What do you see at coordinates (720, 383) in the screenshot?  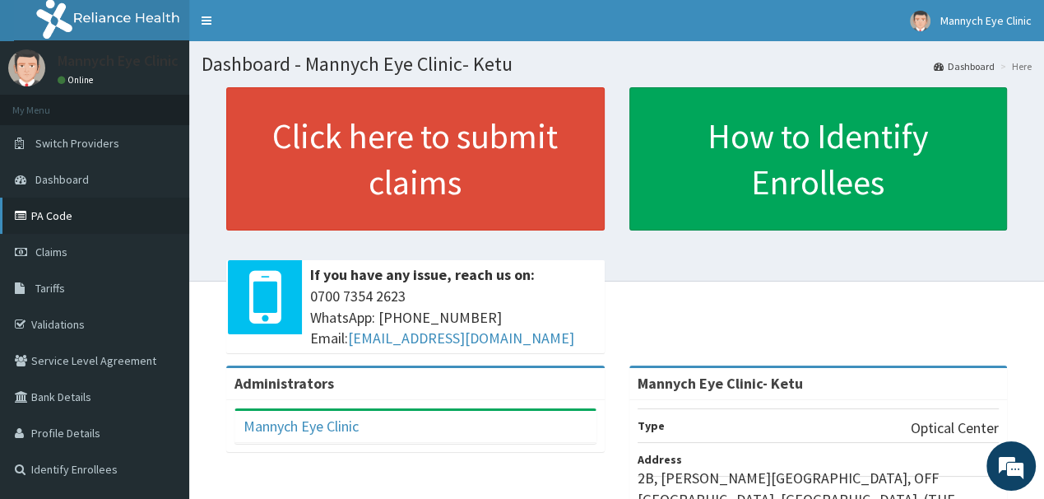 I see `strong: Mannych Eye Clinic- Ketu` at bounding box center [720, 383].